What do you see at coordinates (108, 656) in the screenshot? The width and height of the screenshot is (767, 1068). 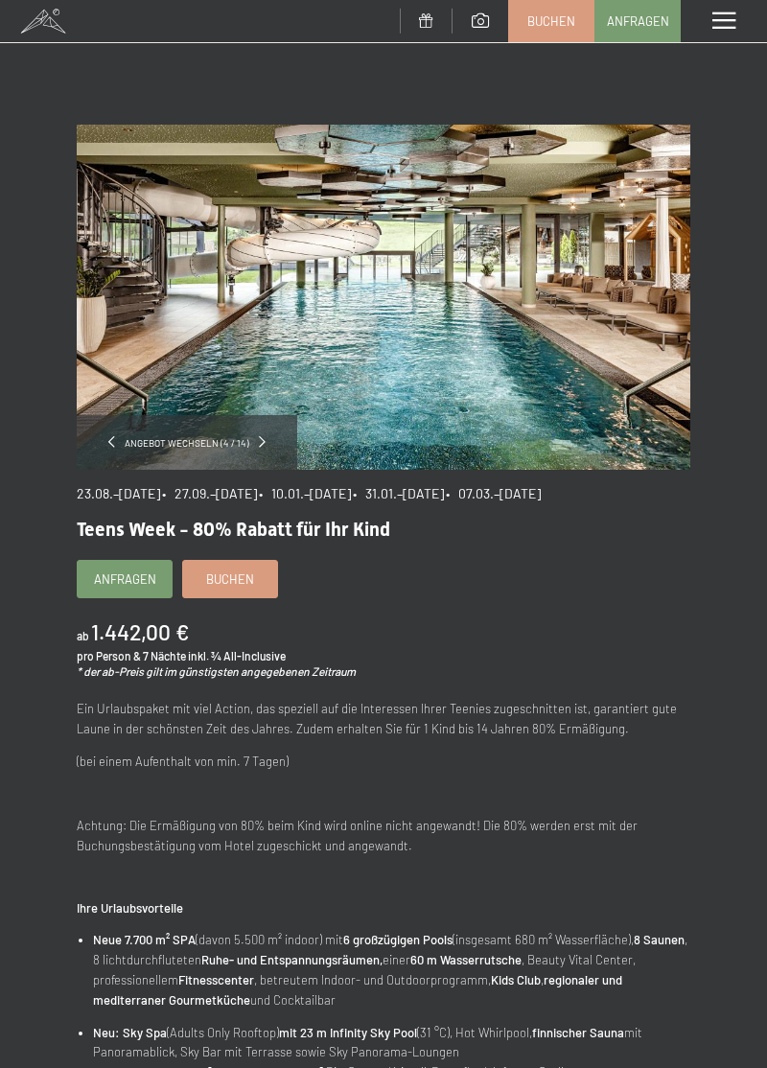 I see `span: pro Person &` at bounding box center [108, 656].